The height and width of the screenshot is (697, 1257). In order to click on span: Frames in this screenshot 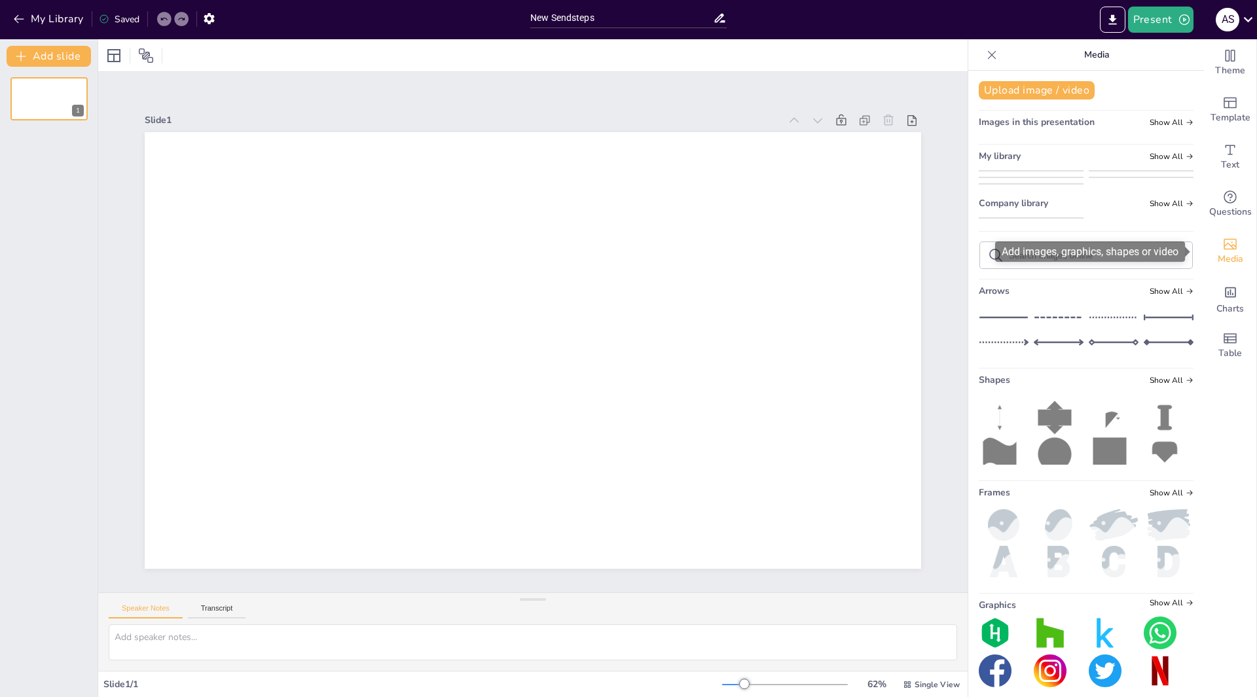, I will do `click(995, 493)`.